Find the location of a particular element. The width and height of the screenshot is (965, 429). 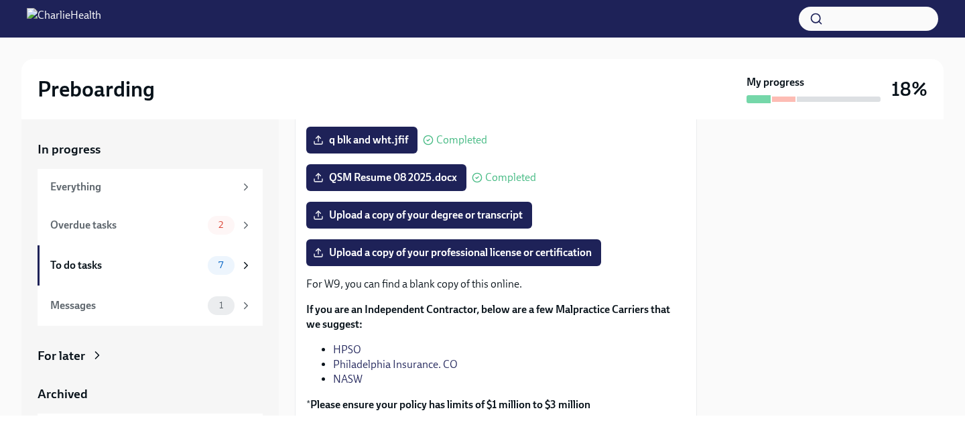

div: Overdue tasks is located at coordinates (126, 225).